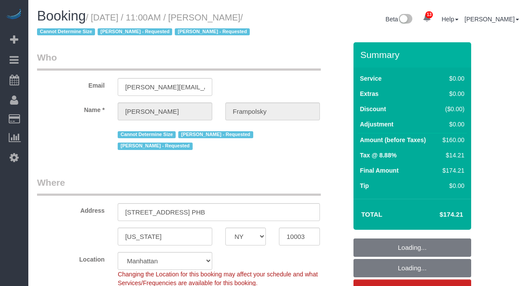 This screenshot has width=530, height=286. What do you see at coordinates (427, 18) in the screenshot?
I see `a: 13` at bounding box center [427, 18].